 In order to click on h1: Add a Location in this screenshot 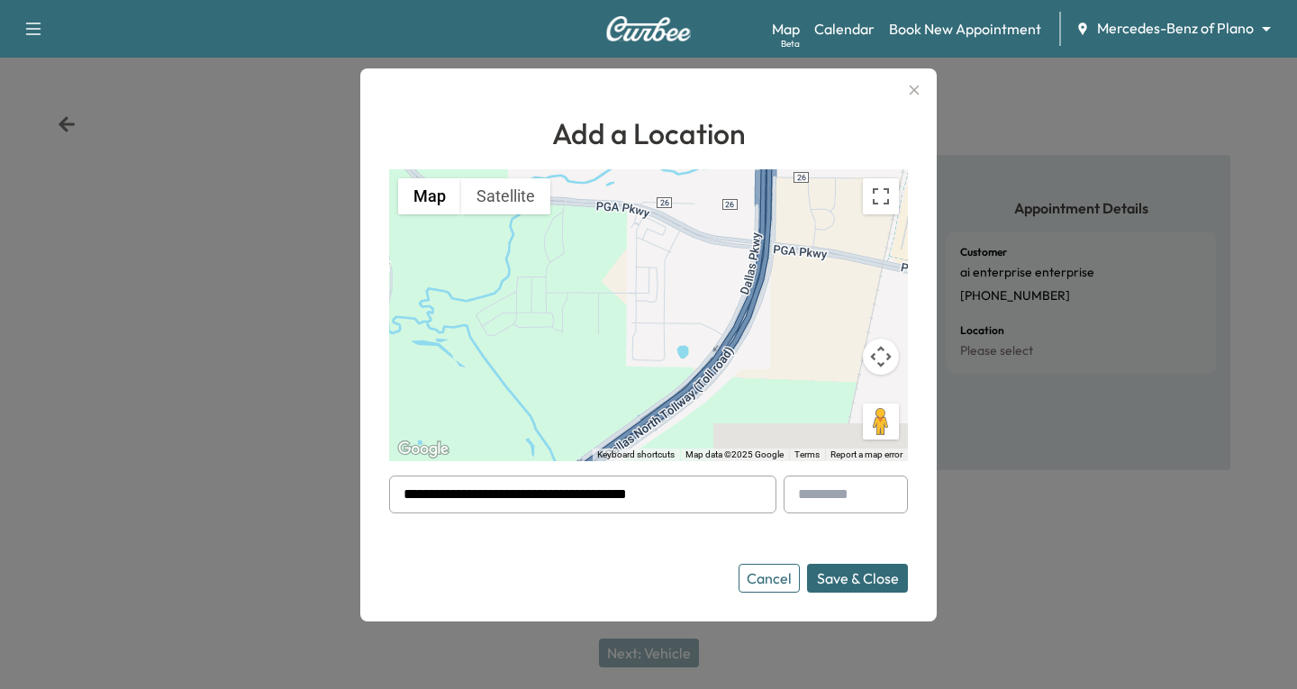, I will do `click(649, 133)`.